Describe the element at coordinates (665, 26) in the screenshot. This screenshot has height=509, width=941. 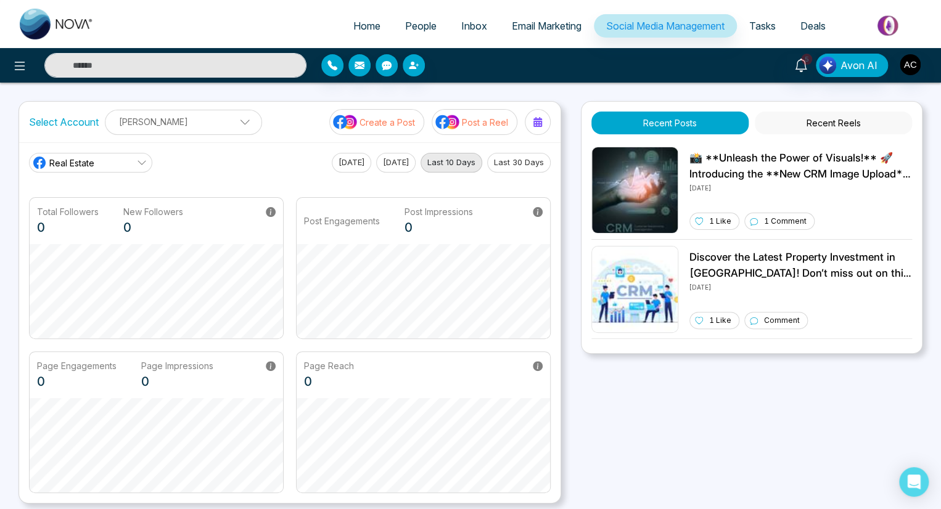
I see `span: Social Media Management` at that location.